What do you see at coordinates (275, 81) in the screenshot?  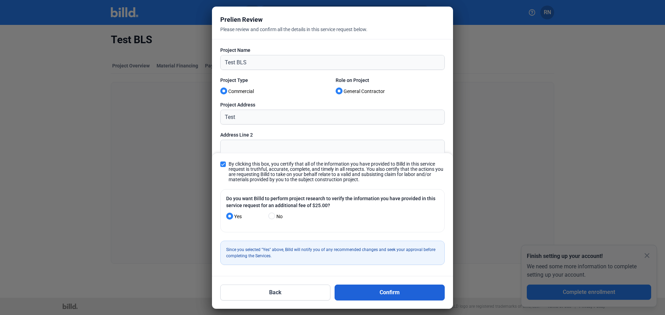 I see `label: Project Type` at bounding box center [275, 81].